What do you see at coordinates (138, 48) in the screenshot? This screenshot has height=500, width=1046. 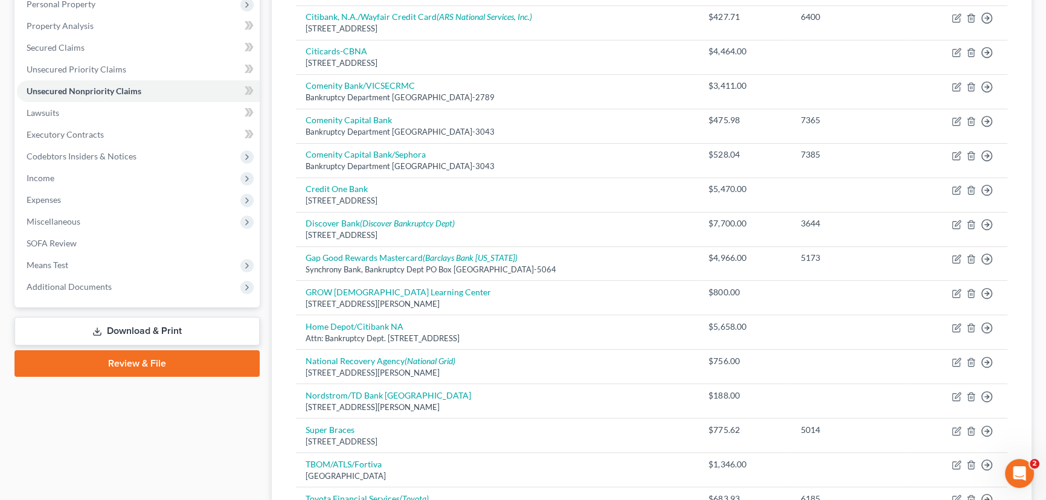 I see `a: Secured Claims` at bounding box center [138, 48].